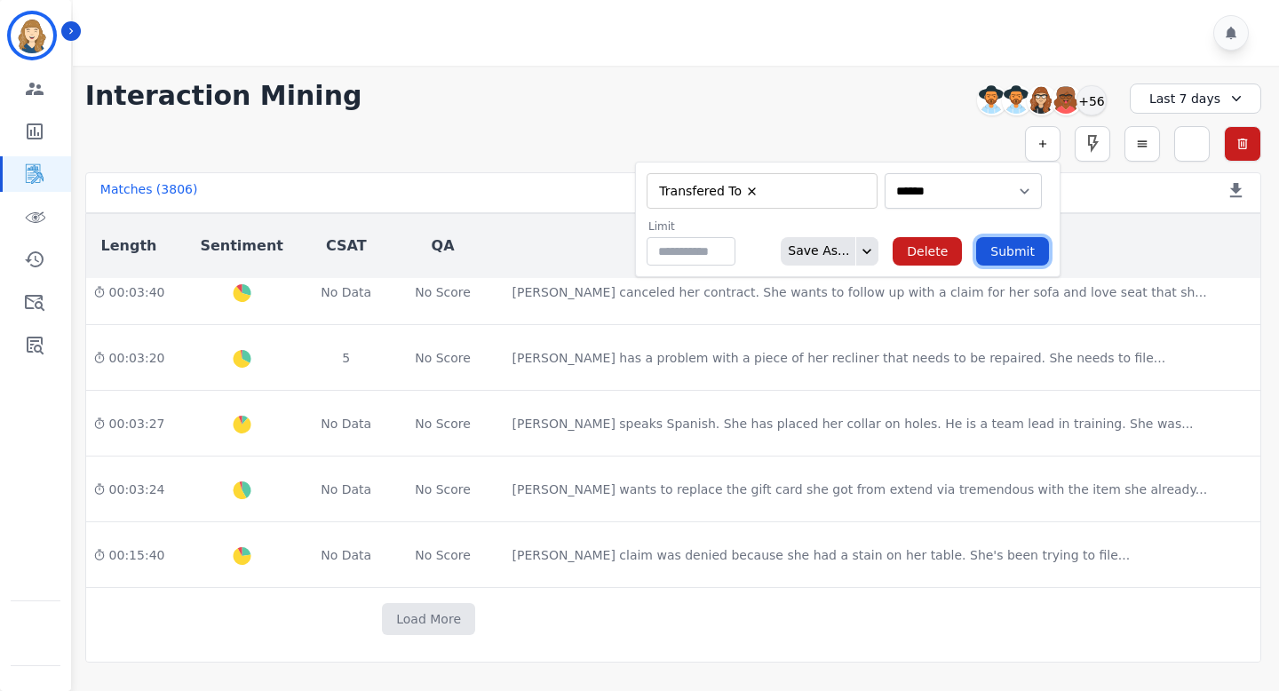 The width and height of the screenshot is (1279, 691). Describe the element at coordinates (129, 246) in the screenshot. I see `button: Length` at that location.